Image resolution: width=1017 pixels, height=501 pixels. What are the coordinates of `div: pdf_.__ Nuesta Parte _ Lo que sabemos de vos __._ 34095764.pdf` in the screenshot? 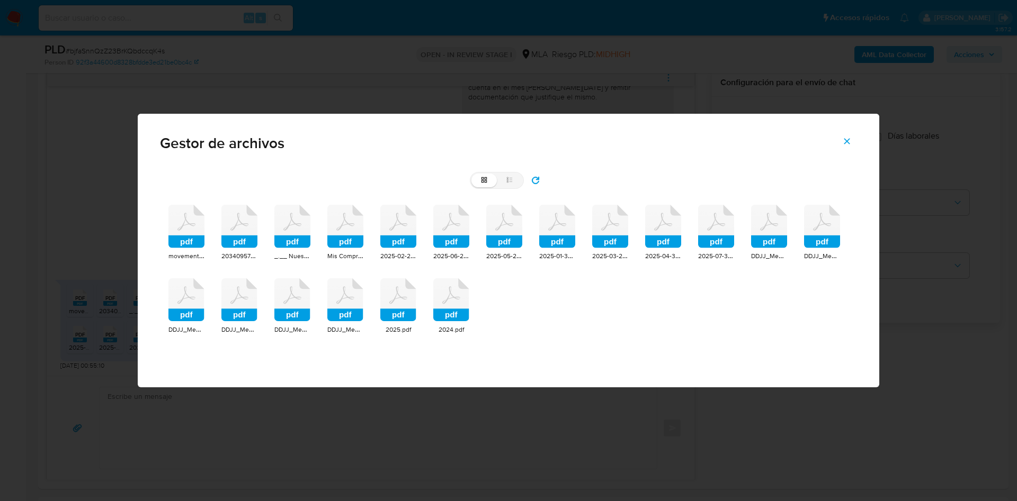 It's located at (292, 233).